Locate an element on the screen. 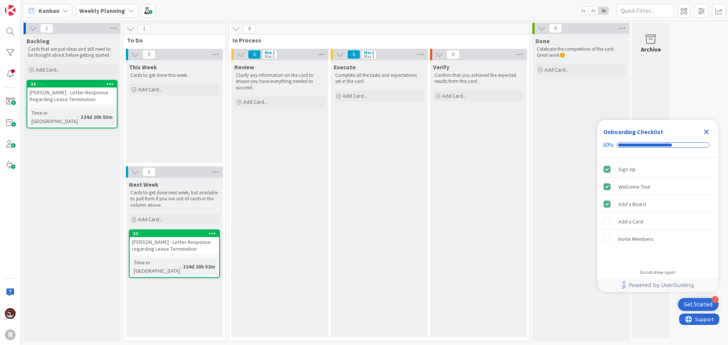 This screenshot has height=345, width=728. span: Backlog is located at coordinates (38, 41).